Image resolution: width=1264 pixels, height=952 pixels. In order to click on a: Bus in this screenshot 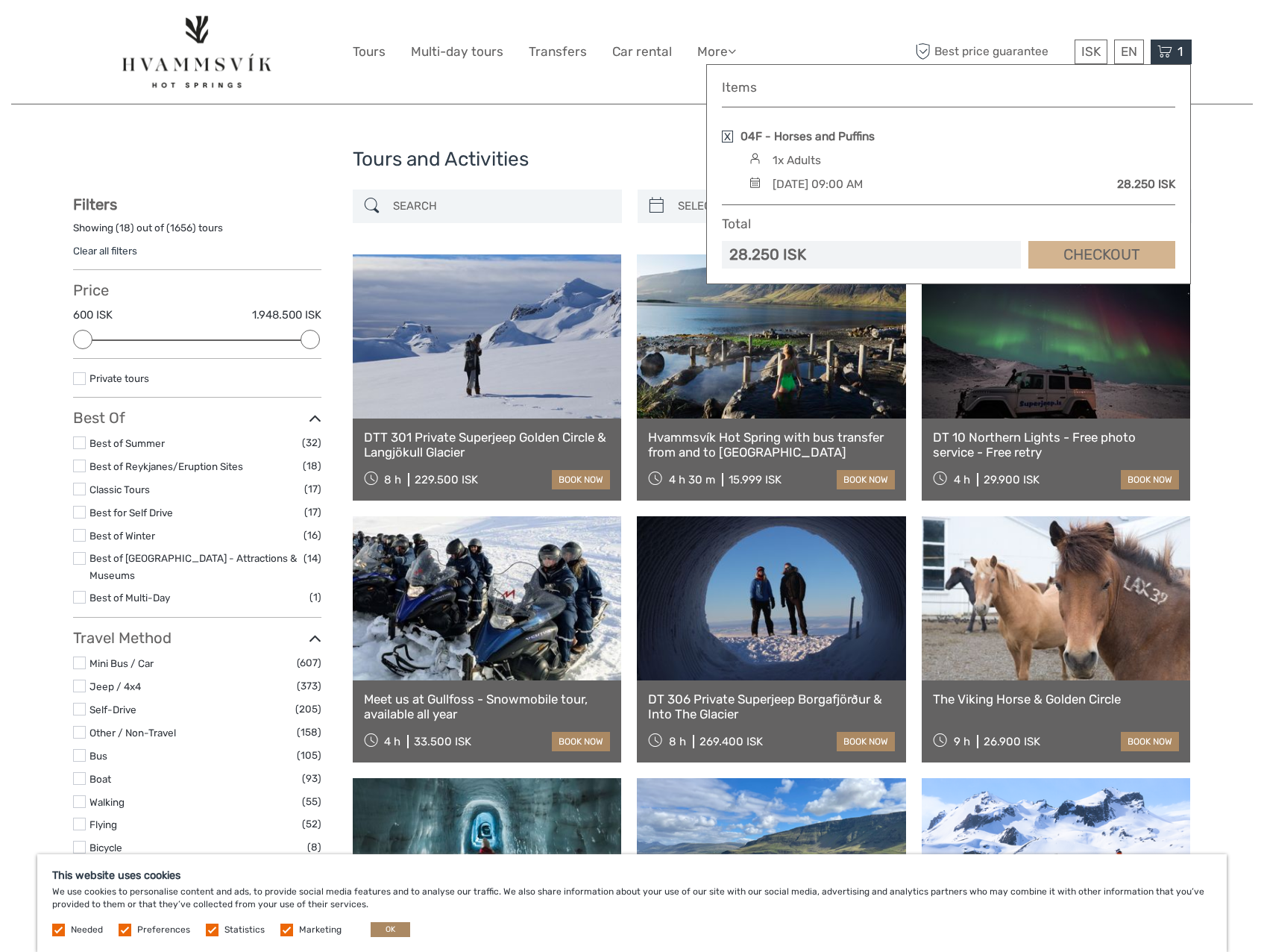, I will do `click(98, 755)`.